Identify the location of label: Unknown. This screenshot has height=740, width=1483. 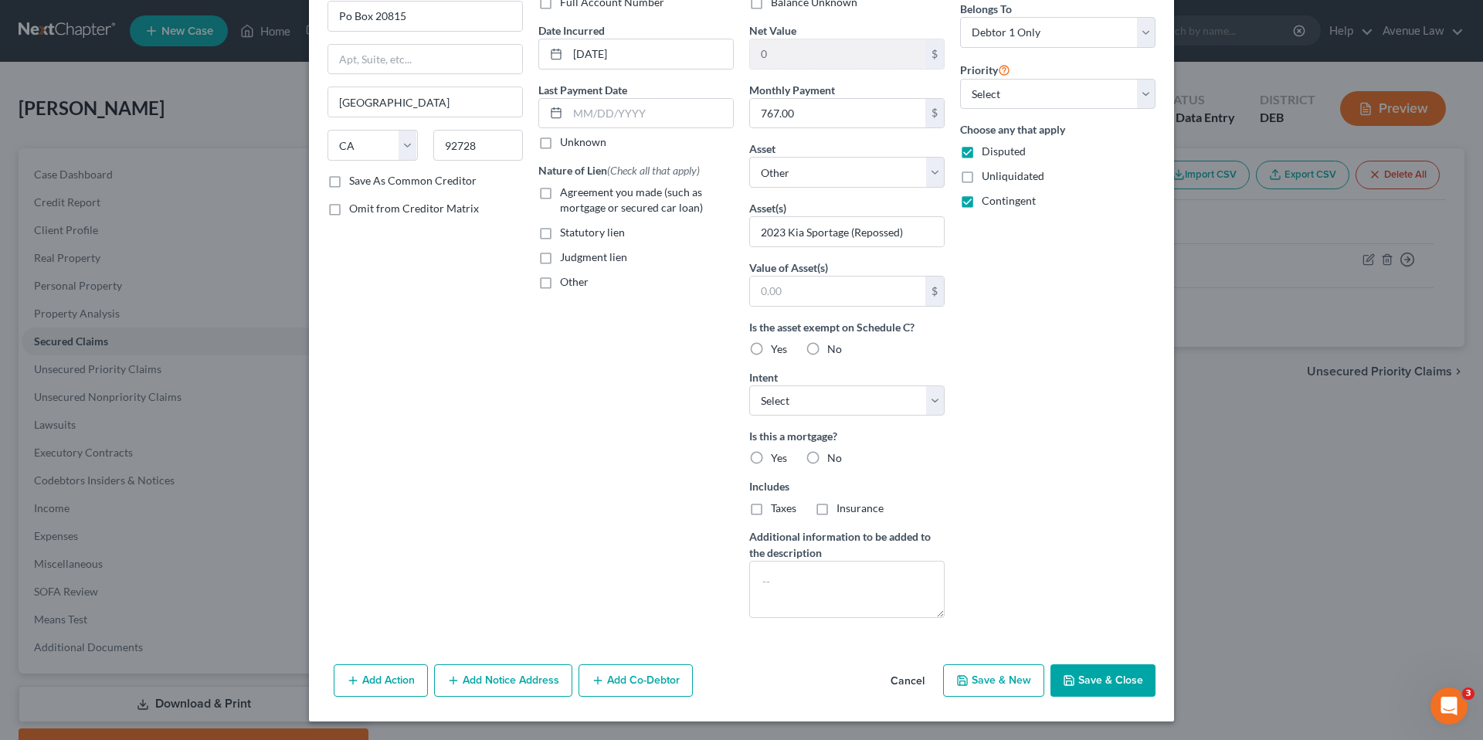
(583, 142).